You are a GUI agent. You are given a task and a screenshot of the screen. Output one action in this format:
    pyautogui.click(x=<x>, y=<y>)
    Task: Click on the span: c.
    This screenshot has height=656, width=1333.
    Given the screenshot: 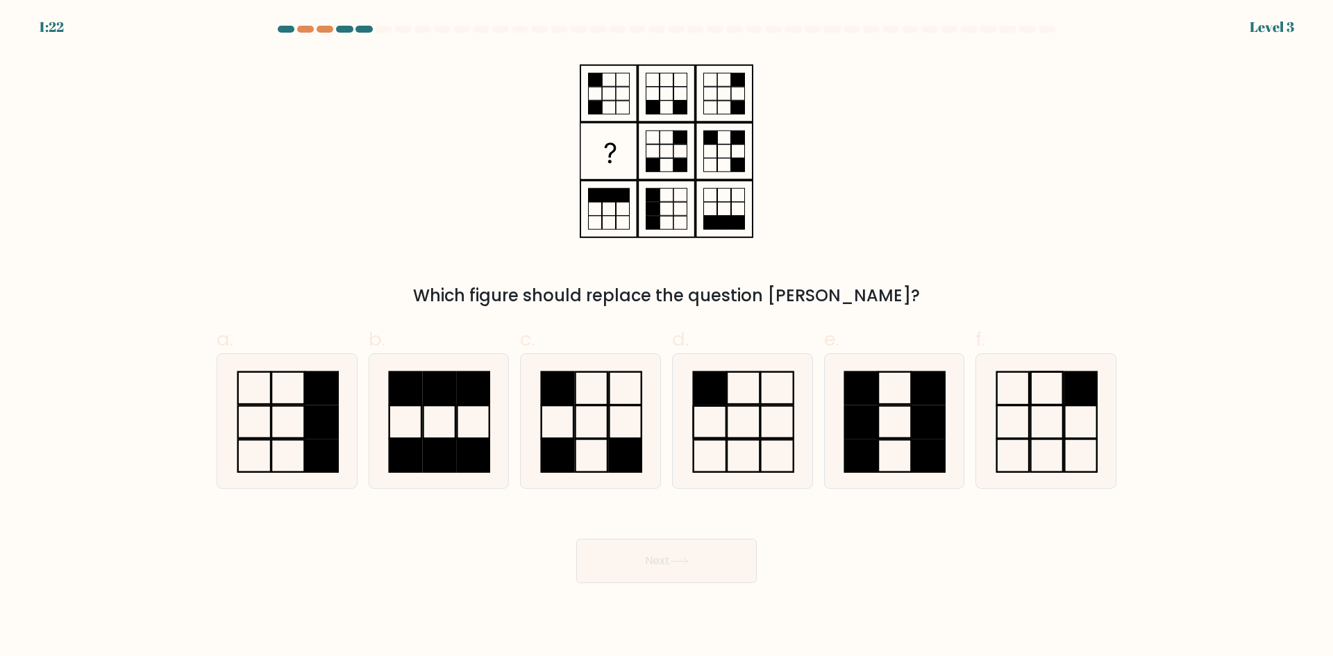 What is the action you would take?
    pyautogui.click(x=528, y=339)
    